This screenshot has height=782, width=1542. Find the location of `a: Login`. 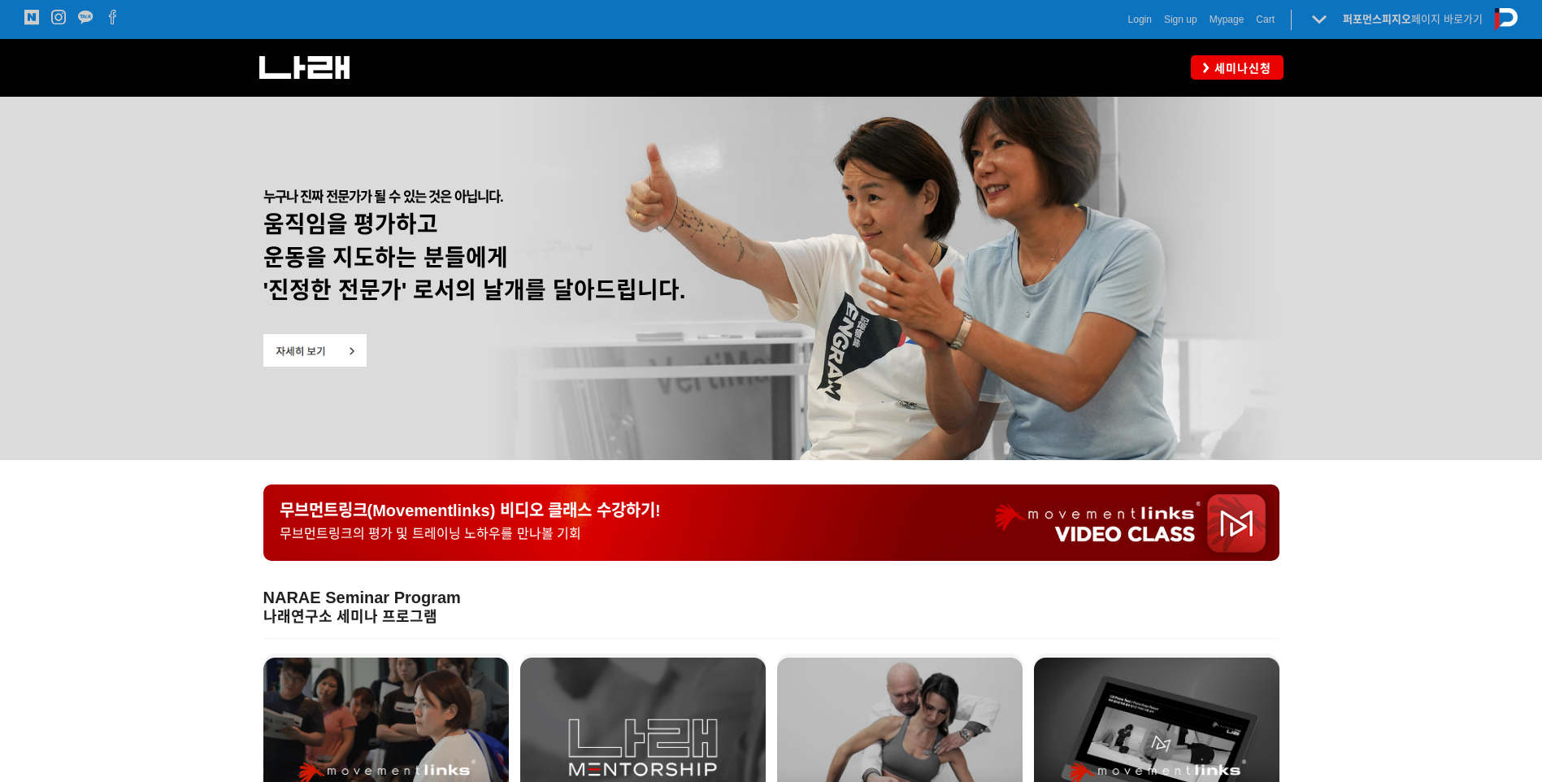

a: Login is located at coordinates (1140, 20).